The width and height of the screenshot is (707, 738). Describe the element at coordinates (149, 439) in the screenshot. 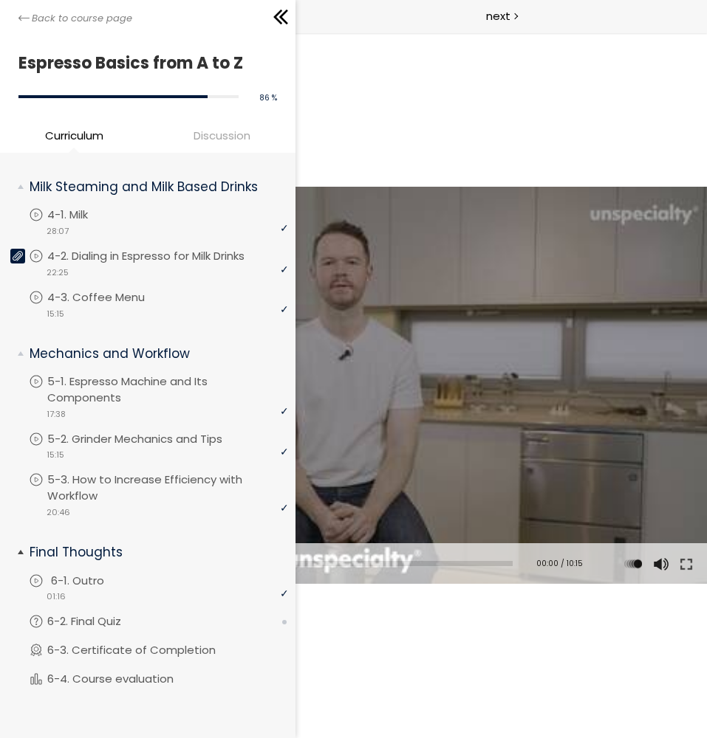

I see `p: 5-2. Grinder Mechanics and Tips` at that location.